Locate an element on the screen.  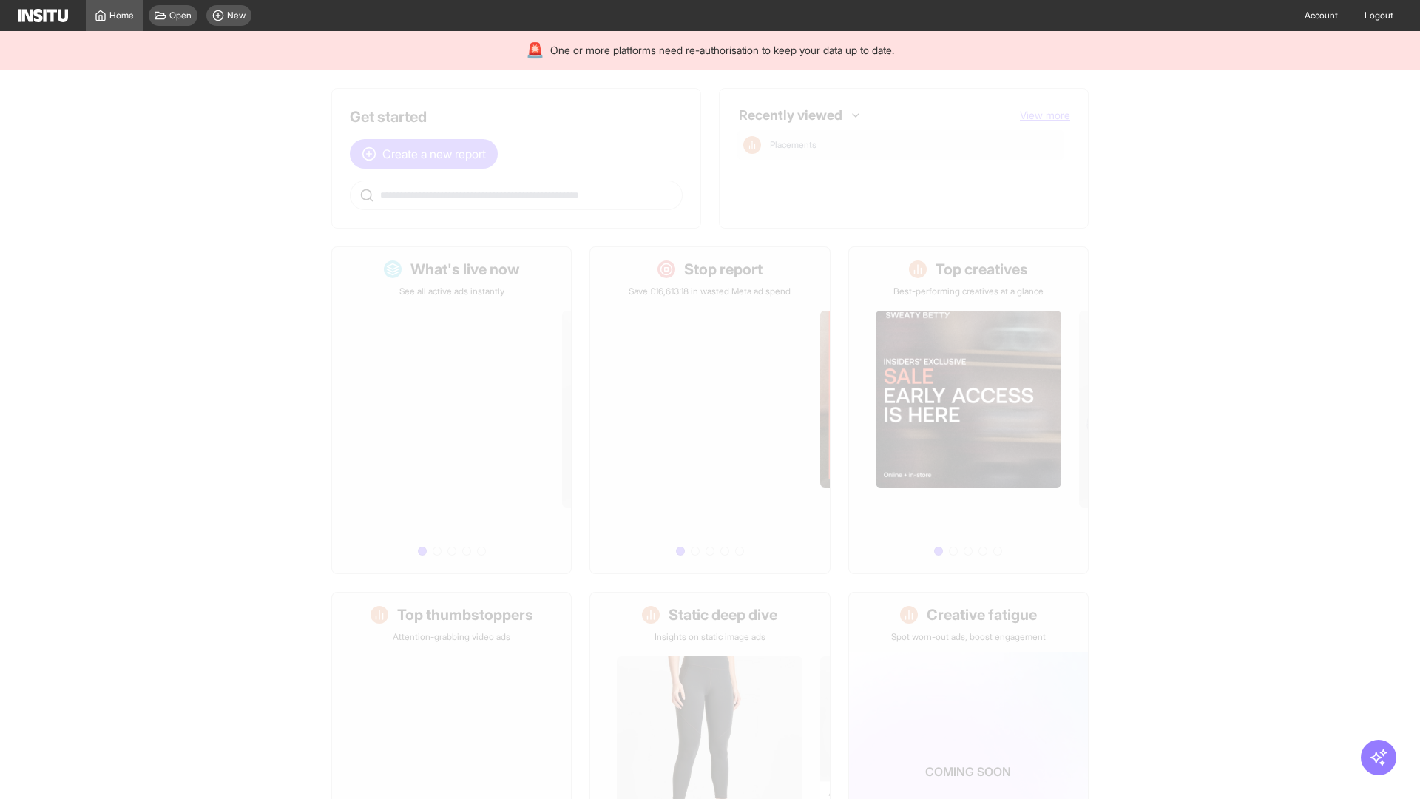
span: Open is located at coordinates (180, 16).